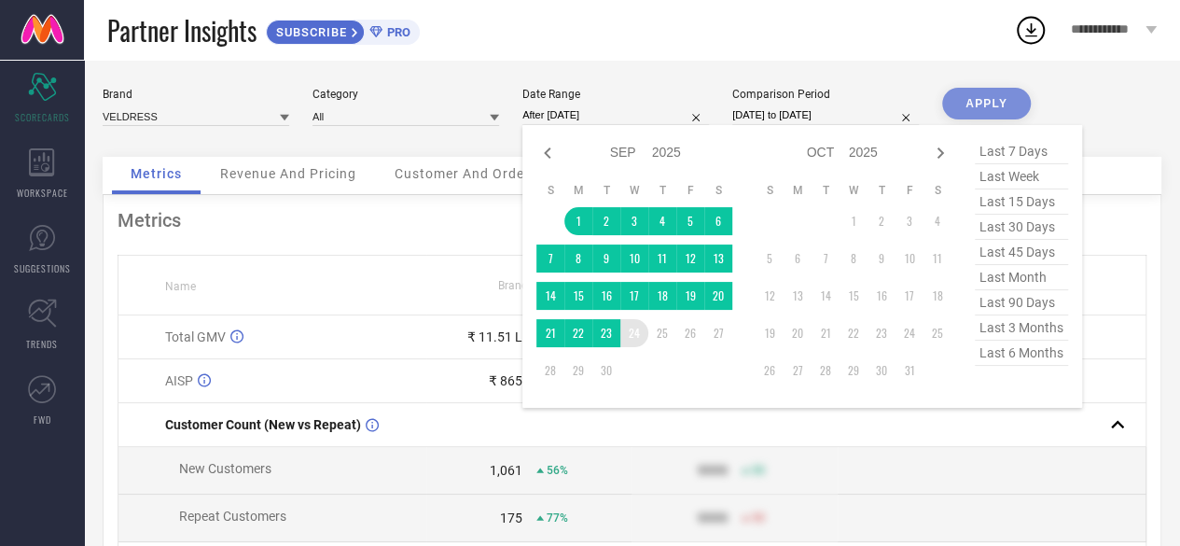 Image resolution: width=1180 pixels, height=546 pixels. Describe the element at coordinates (909, 296) in the screenshot. I see `td: Fri Oct 17 2025` at that location.